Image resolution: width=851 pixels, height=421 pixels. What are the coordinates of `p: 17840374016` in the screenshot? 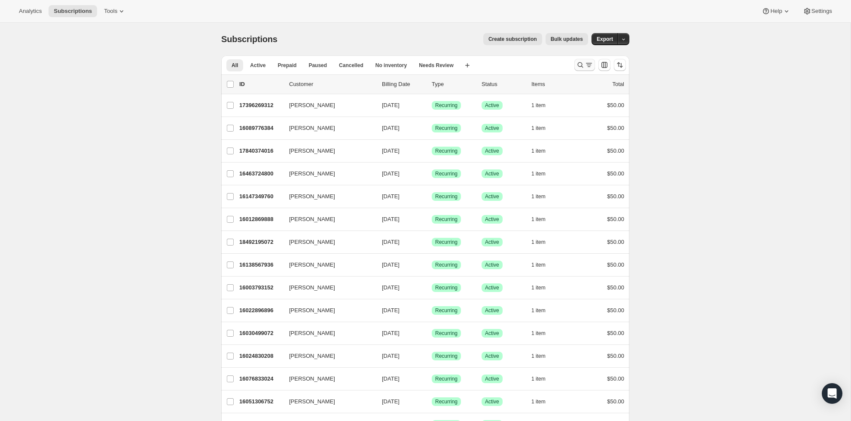 It's located at (261, 151).